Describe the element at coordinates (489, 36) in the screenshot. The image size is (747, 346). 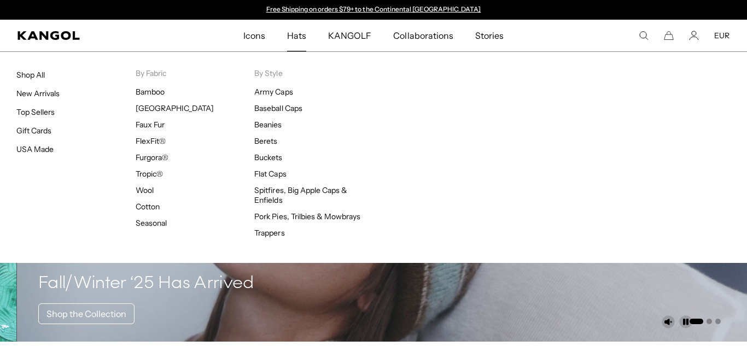
I see `a: Stories` at that location.